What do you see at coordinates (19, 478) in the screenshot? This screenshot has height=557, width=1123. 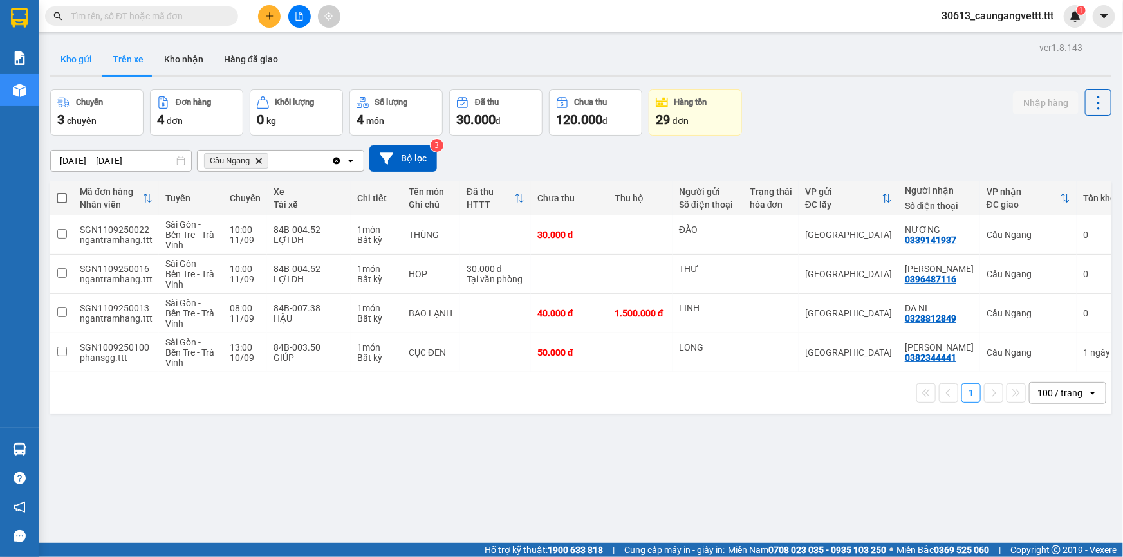 I see `span: question-circle` at bounding box center [19, 478].